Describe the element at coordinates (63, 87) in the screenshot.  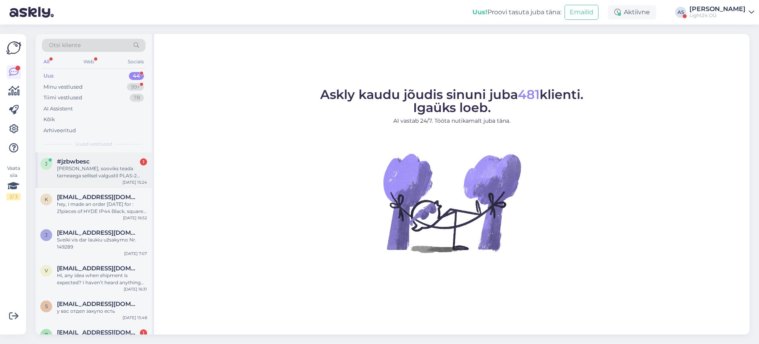
I see `div: Minu vestlused` at that location.